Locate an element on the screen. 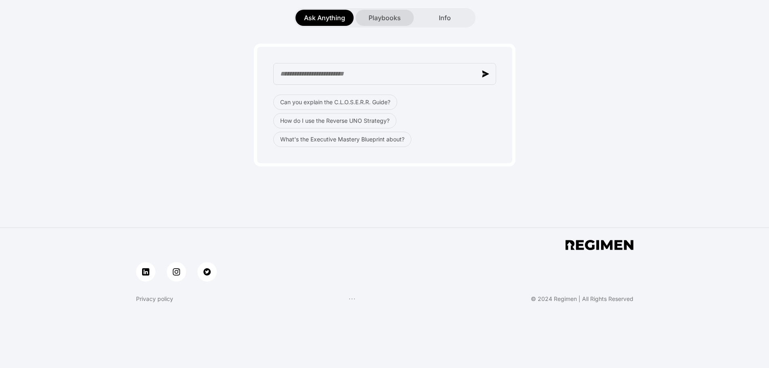  span: Playbooks is located at coordinates (385, 18).